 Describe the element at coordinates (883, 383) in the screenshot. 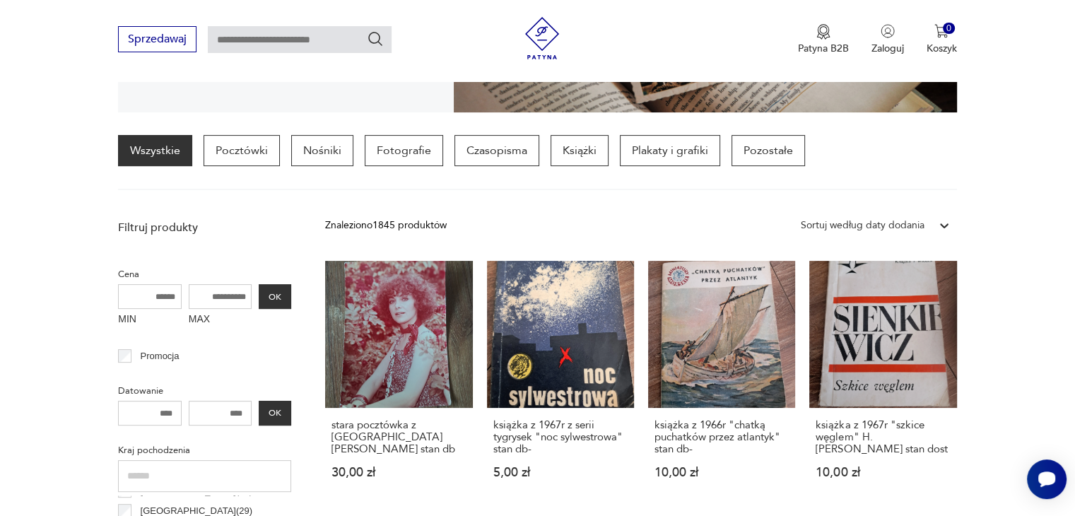

I see `a: książka z 1967r "szkice węglem" H. Sienkiewicza stan dostksiążka z 1967r "szkice węglem" H. [PERS...` at that location.